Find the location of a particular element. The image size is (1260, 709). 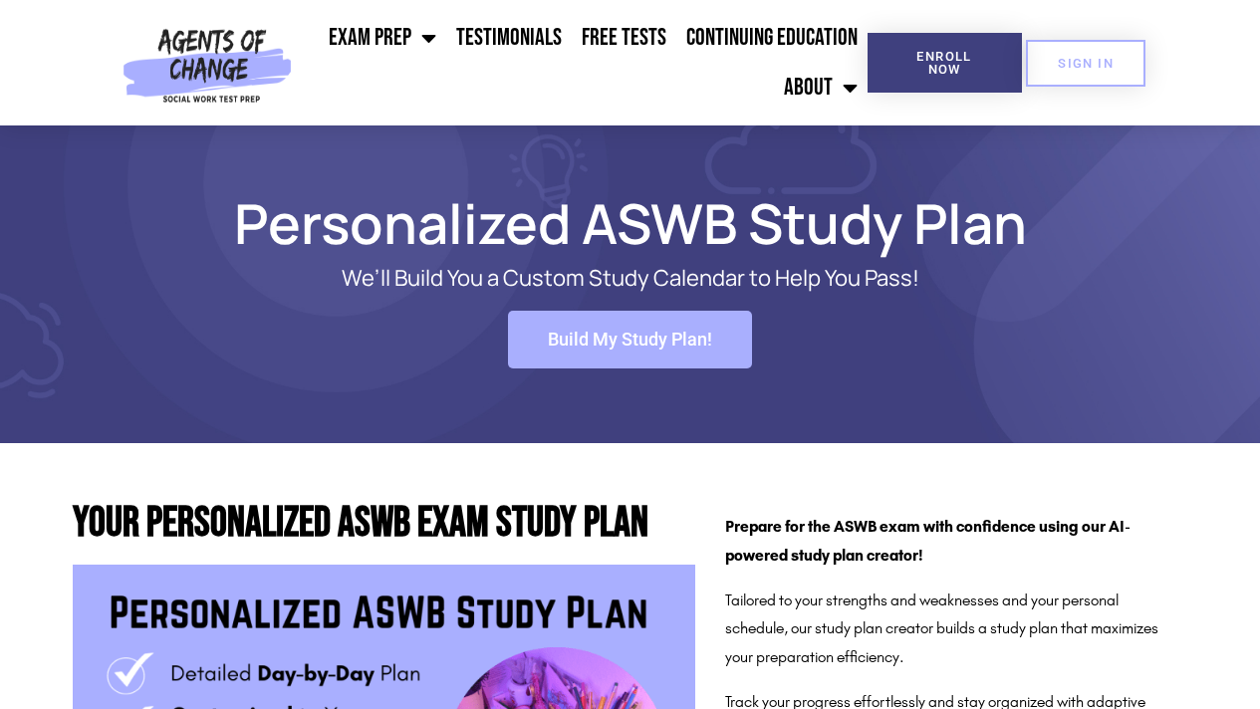

p: We’ll Build You a Custom Study Calendar to Help You Pass! is located at coordinates (630, 278).